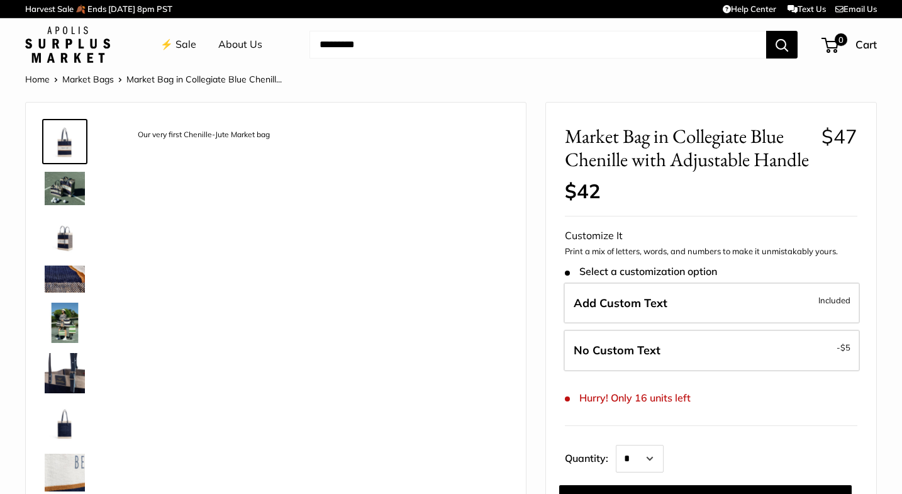 The width and height of the screenshot is (902, 494). I want to click on img: description_A close up of our first Chenille Jute Market Bag, so click(65, 279).